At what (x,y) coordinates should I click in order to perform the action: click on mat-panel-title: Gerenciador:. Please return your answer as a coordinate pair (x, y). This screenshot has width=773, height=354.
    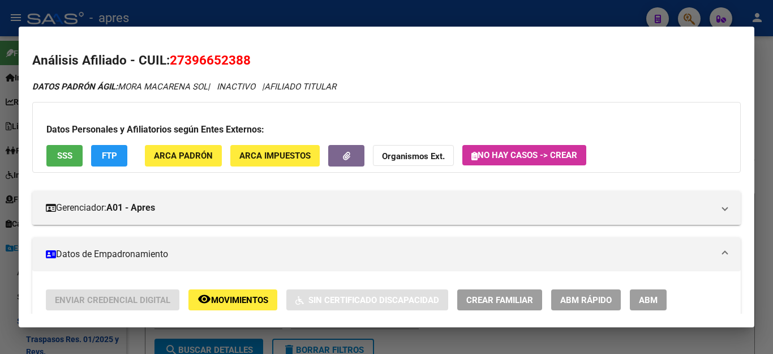
    Looking at the image, I should click on (380, 208).